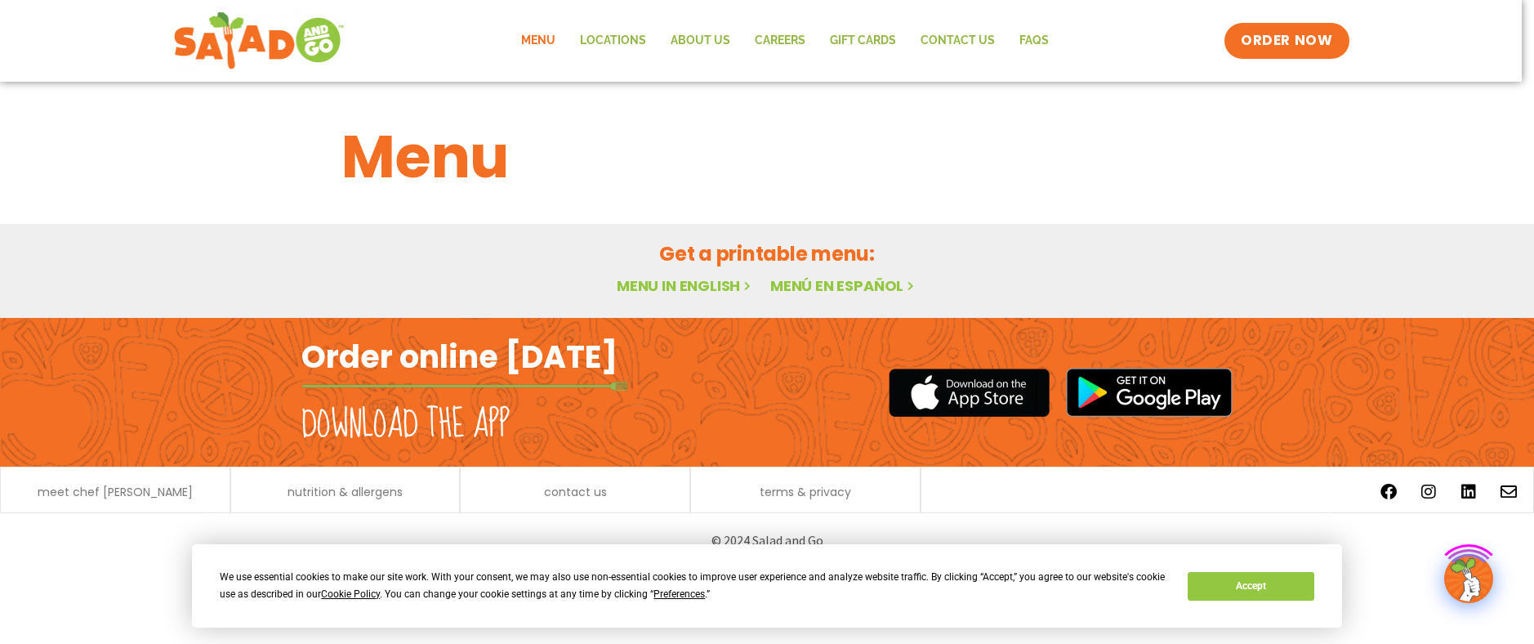 This screenshot has height=644, width=1534. Describe the element at coordinates (805, 492) in the screenshot. I see `a: terms & privacy` at that location.